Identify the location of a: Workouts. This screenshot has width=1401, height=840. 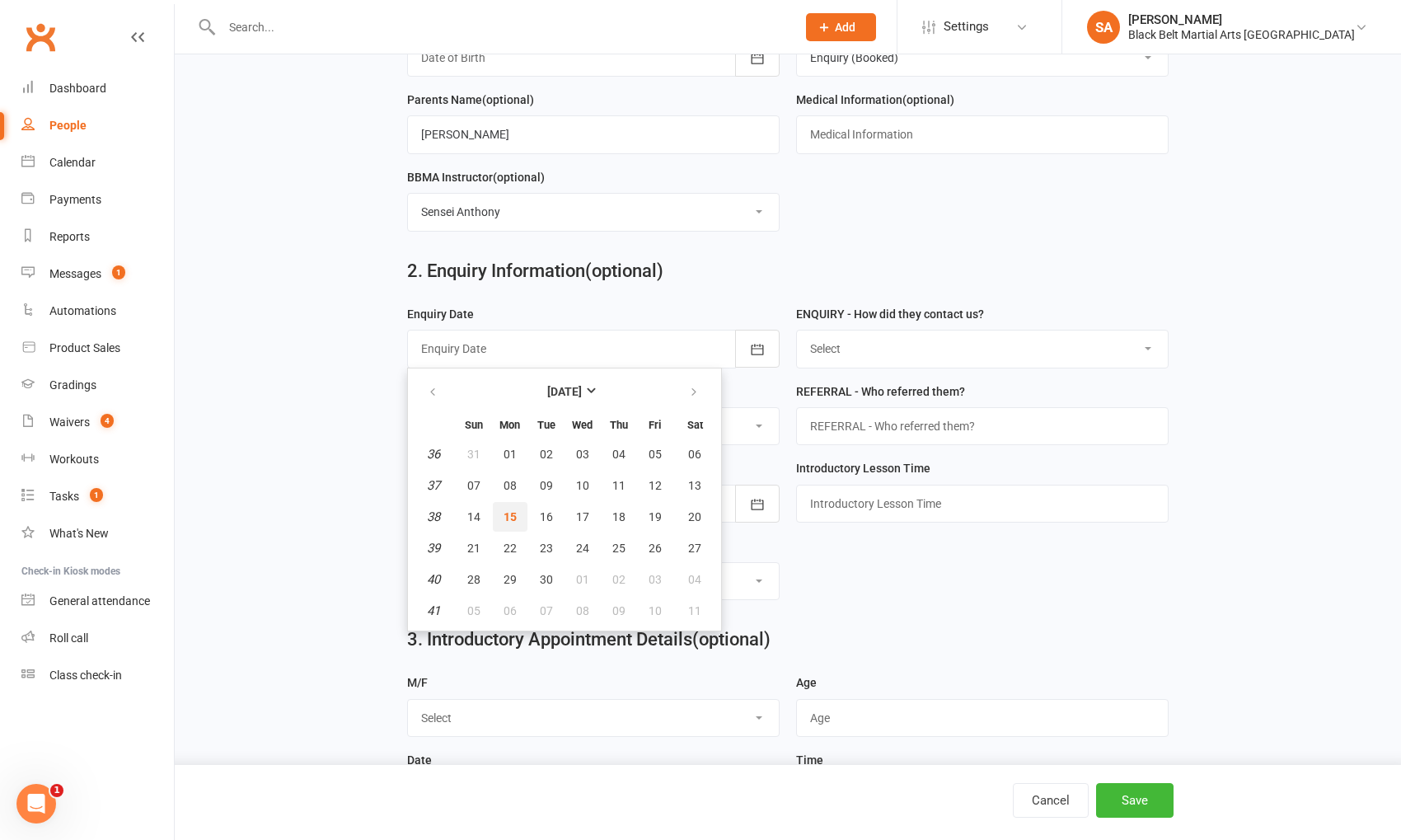
(97, 459).